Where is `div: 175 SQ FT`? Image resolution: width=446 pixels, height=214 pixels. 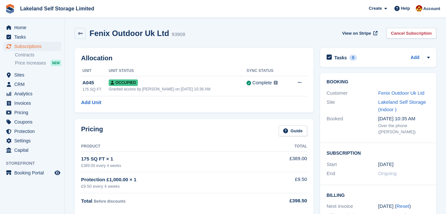 div: 175 SQ FT is located at coordinates (95, 90).